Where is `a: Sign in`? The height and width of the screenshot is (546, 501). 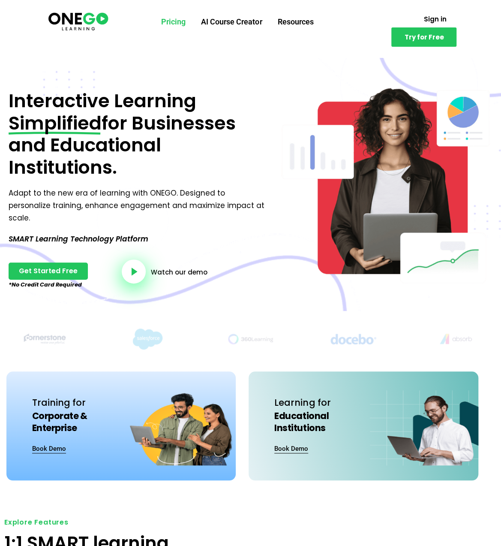 a: Sign in is located at coordinates (435, 19).